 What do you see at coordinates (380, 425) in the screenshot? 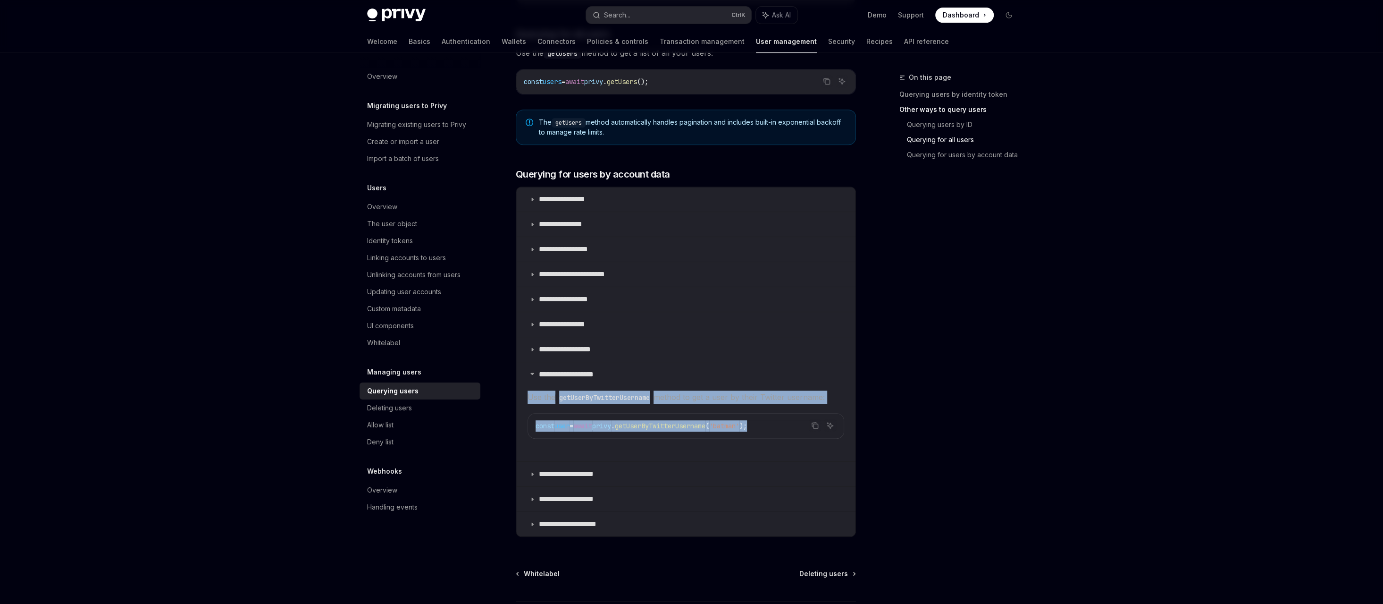
I see `div: Allow list` at bounding box center [380, 425].